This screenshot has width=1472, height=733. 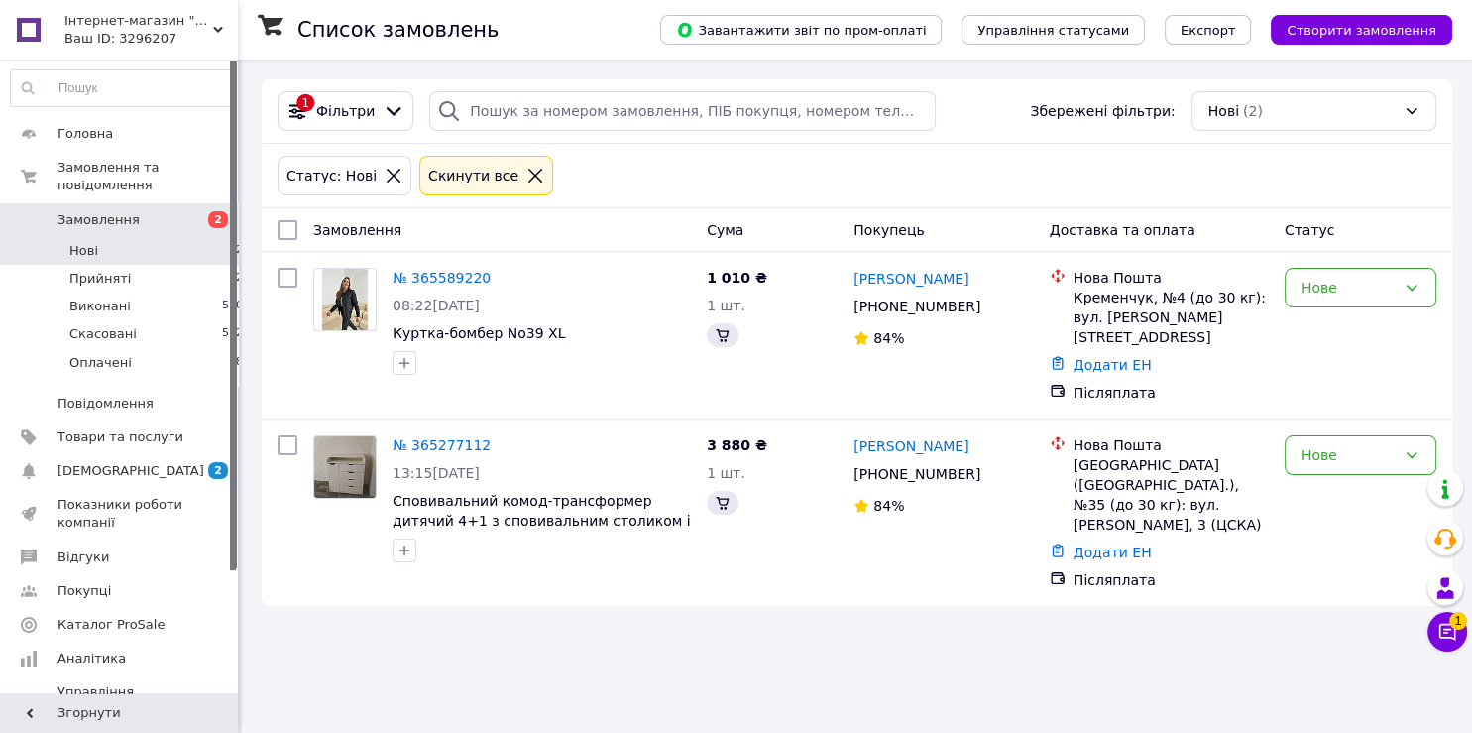 What do you see at coordinates (1351, 29) in the screenshot?
I see `a: Створити замовлення` at bounding box center [1351, 29].